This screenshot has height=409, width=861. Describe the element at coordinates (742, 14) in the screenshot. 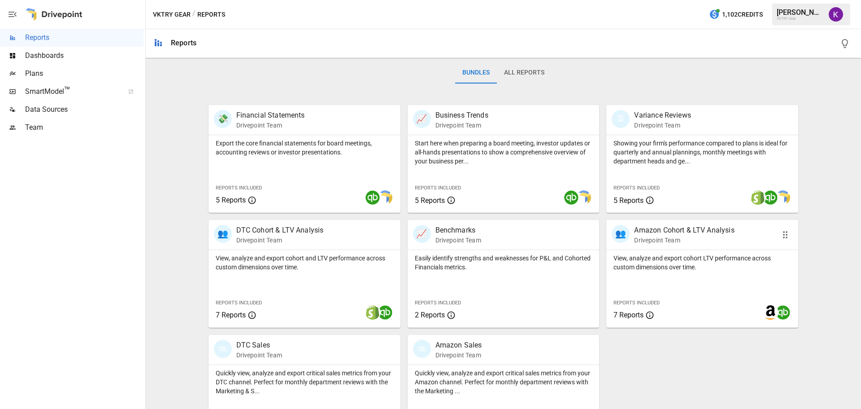

I see `span: 1,102 Credits` at that location.